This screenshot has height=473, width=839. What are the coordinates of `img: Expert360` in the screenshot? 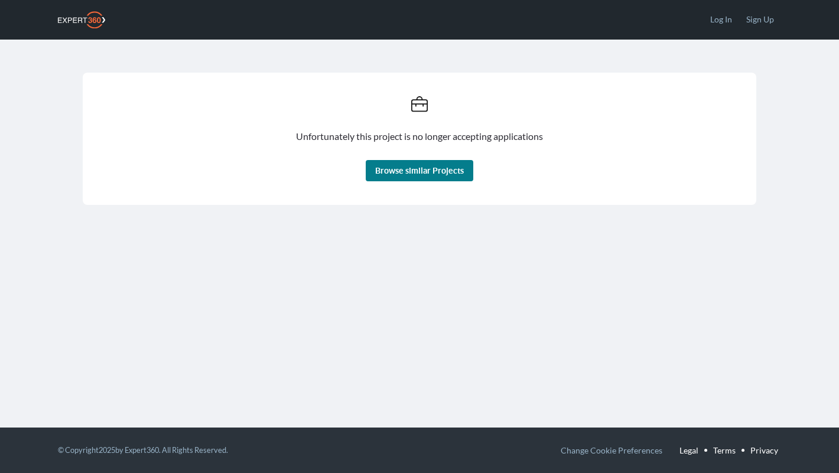 It's located at (82, 19).